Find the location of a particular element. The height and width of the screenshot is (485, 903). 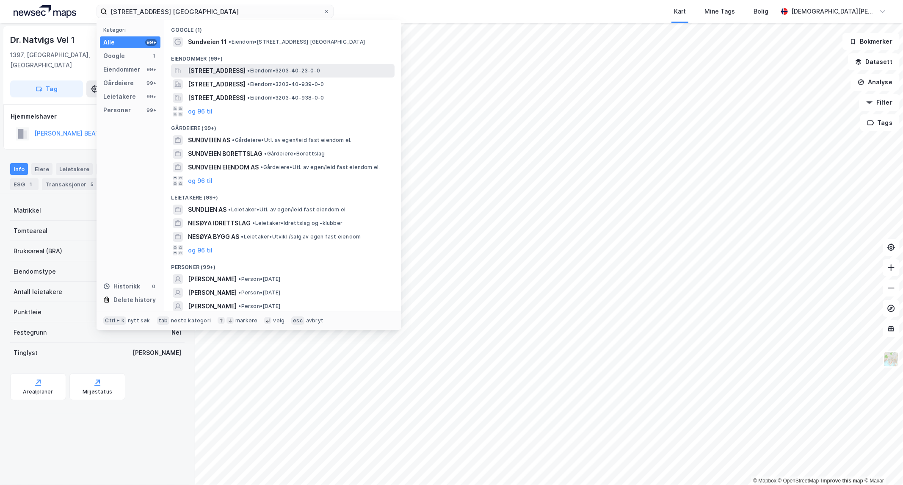

div: avbryt is located at coordinates (314, 320).